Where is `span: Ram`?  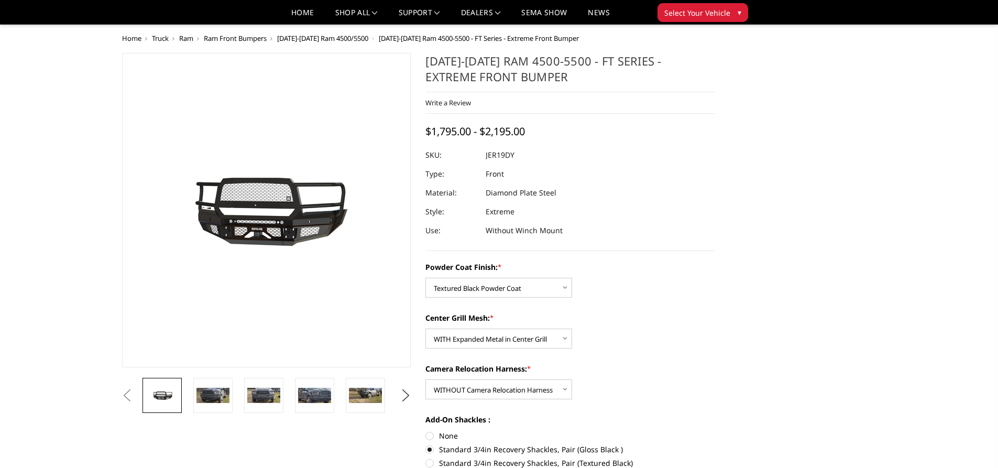 span: Ram is located at coordinates (186, 38).